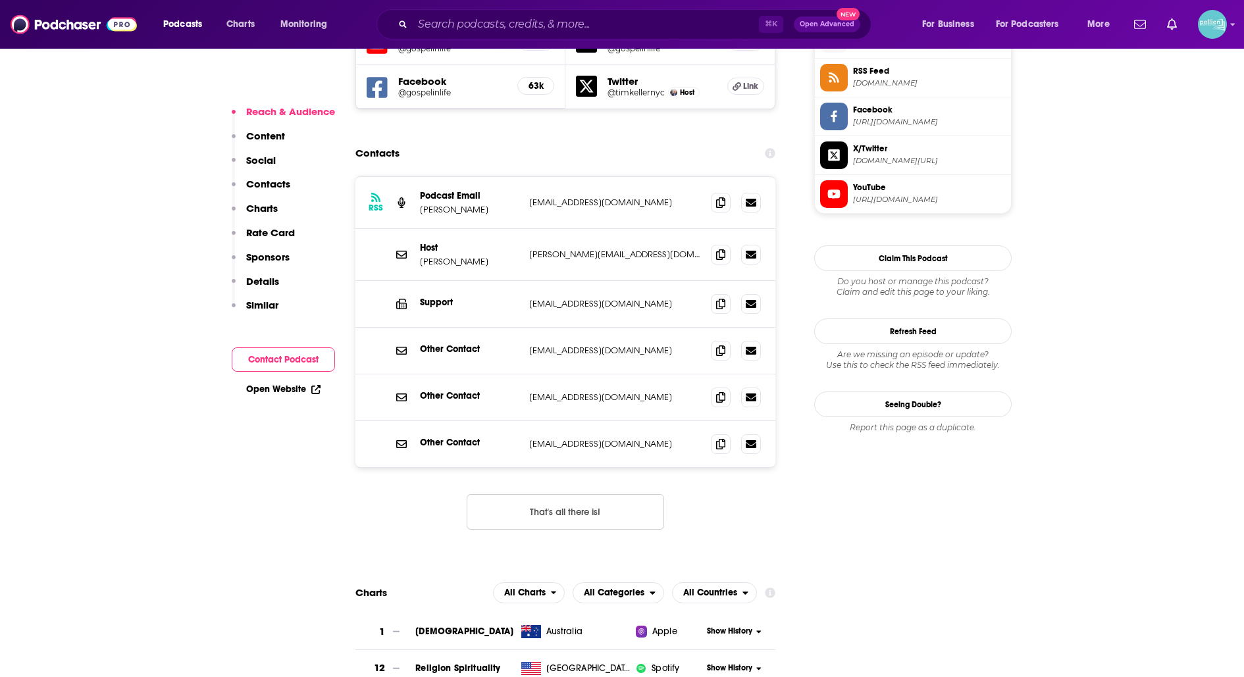 The width and height of the screenshot is (1244, 677). Describe the element at coordinates (182, 24) in the screenshot. I see `span: Podcasts` at that location.